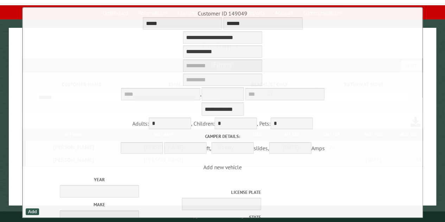 Image resolution: width=445 pixels, height=222 pixels. What do you see at coordinates (222, 144) in the screenshot?
I see `div: ft, slides, Amps` at bounding box center [222, 144].